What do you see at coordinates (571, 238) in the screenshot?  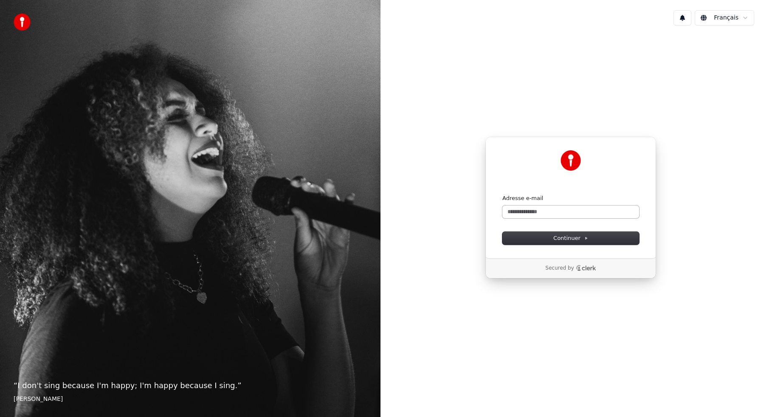 I see `span: Continuer` at bounding box center [571, 238].